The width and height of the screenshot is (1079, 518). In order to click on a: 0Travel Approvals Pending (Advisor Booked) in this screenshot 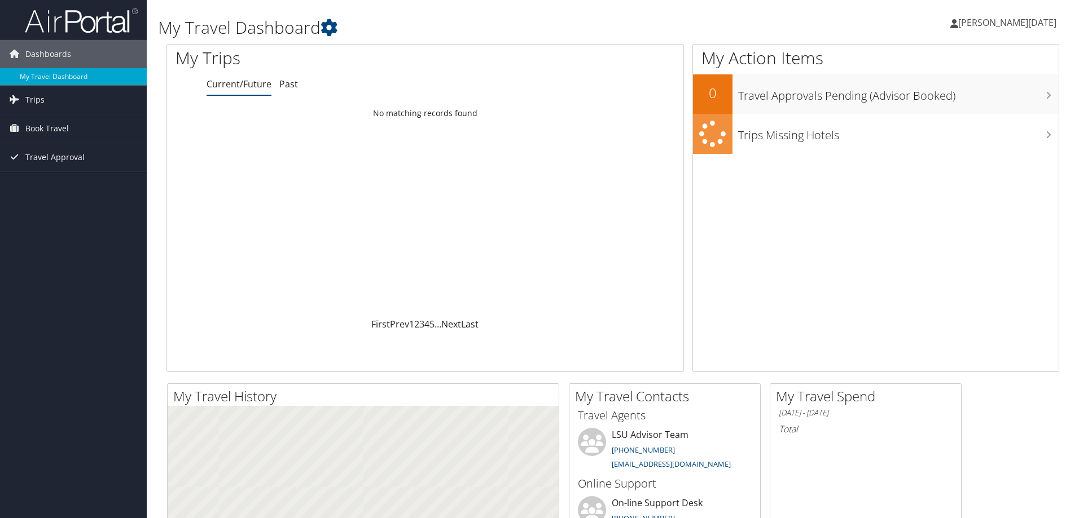, I will do `click(876, 94)`.